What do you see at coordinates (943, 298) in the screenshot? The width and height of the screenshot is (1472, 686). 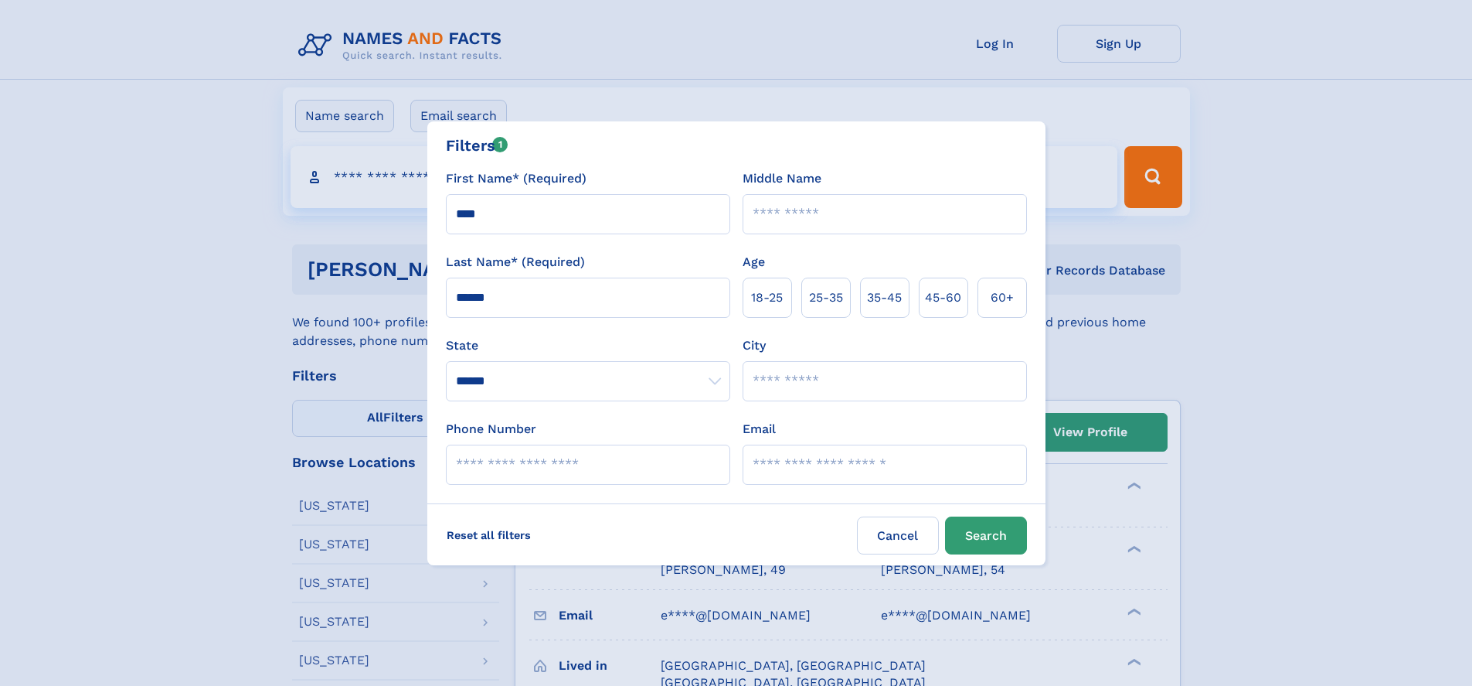 I see `span: 45‑60` at bounding box center [943, 298].